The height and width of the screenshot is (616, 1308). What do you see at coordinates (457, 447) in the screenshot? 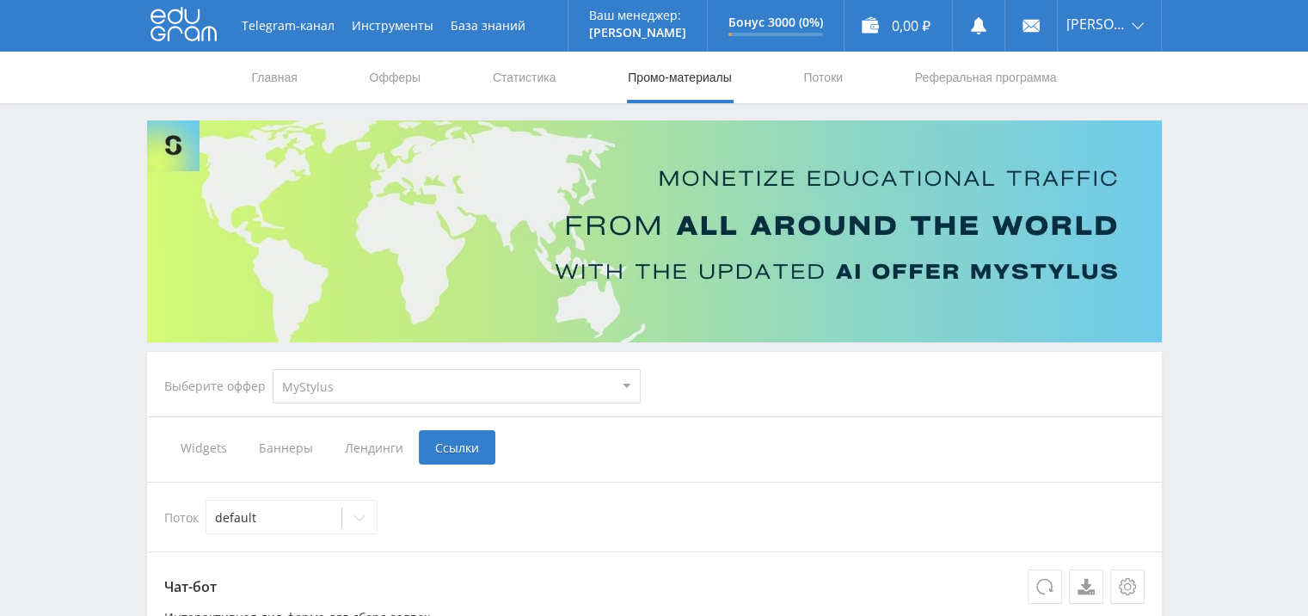
I see `span: Ссылки` at bounding box center [457, 447].